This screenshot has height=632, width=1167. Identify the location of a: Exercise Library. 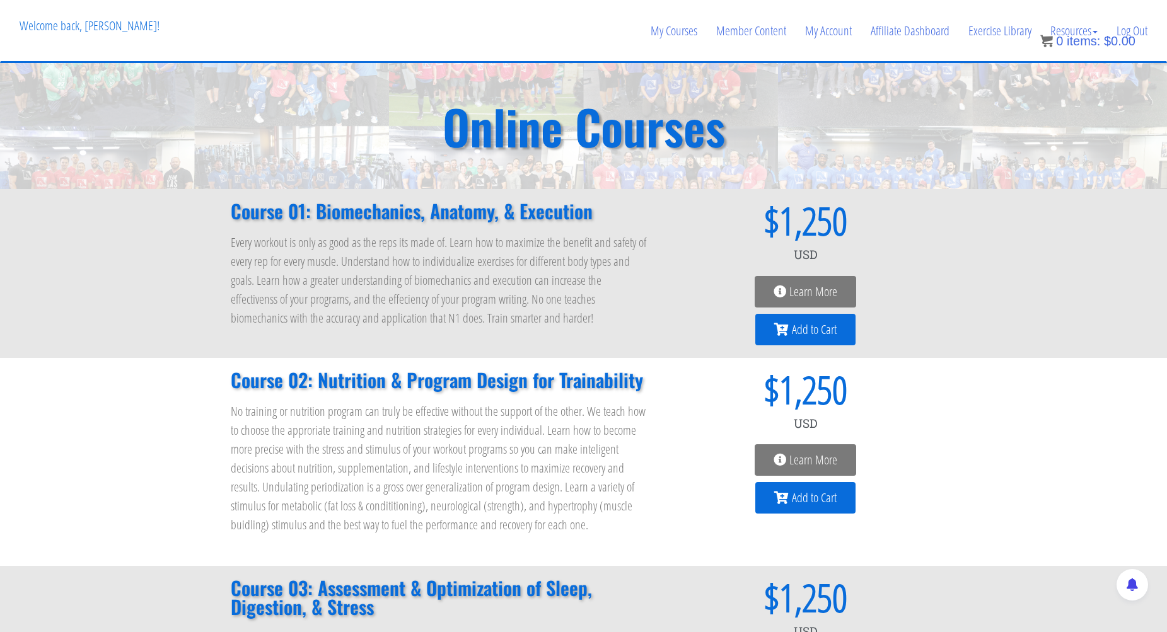
(1000, 31).